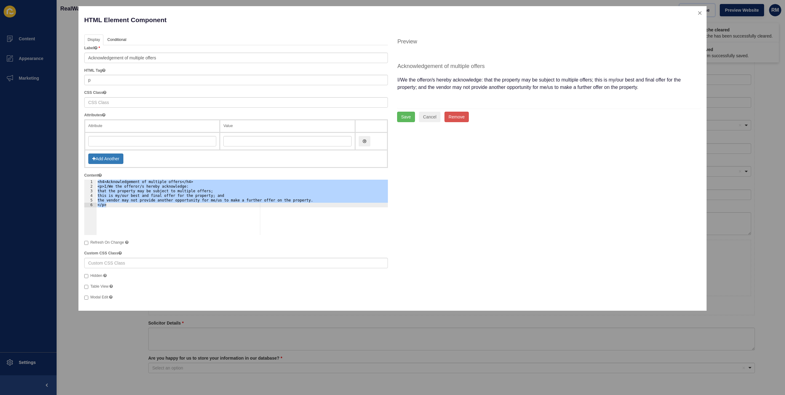  Describe the element at coordinates (86, 297) in the screenshot. I see `input: Modal Edit` at that location.